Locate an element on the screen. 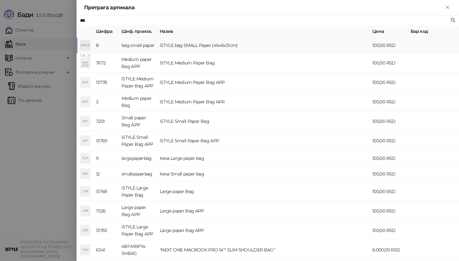  td: 3 is located at coordinates (106, 102).